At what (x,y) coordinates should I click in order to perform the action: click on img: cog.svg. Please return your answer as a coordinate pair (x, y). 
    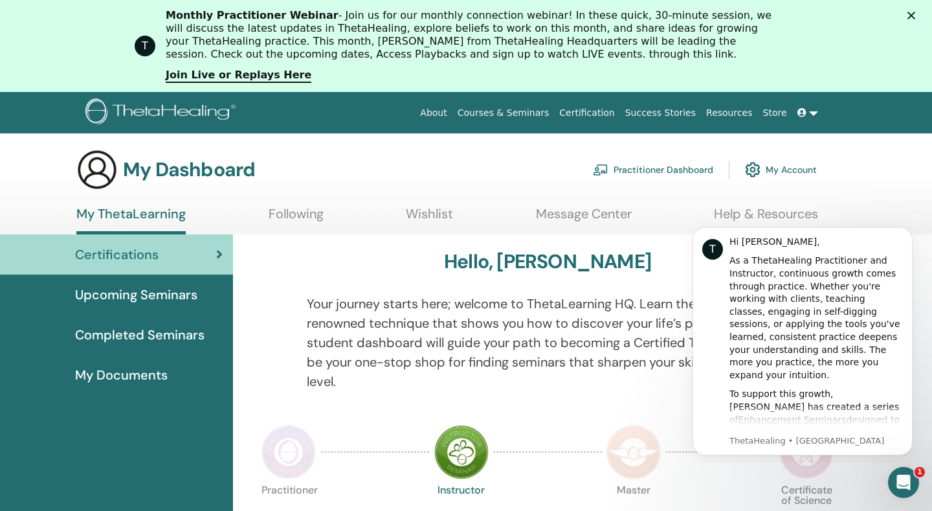
    Looking at the image, I should click on (753, 170).